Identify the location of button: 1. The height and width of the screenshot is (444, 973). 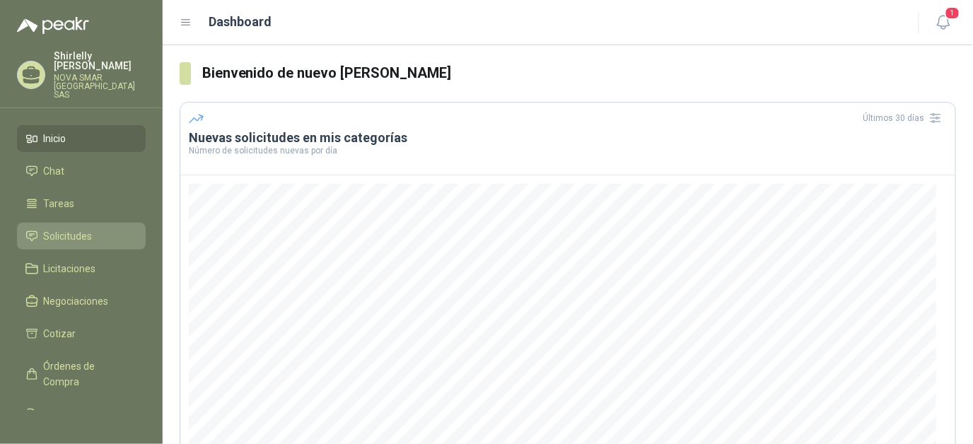
(943, 23).